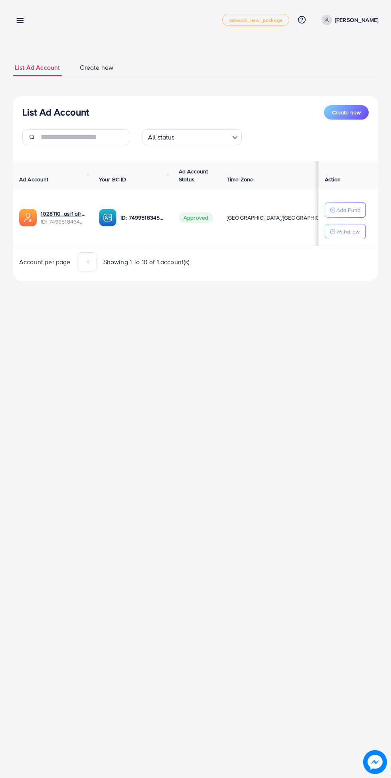  Describe the element at coordinates (28, 218) in the screenshot. I see `img: ic-ads-acc.e4c84228.svg` at that location.